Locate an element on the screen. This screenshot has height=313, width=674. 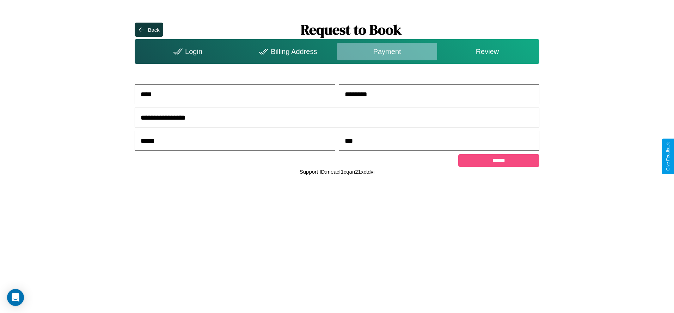
p: Support ID: meacf1cqan21xctdvi is located at coordinates (337, 171).